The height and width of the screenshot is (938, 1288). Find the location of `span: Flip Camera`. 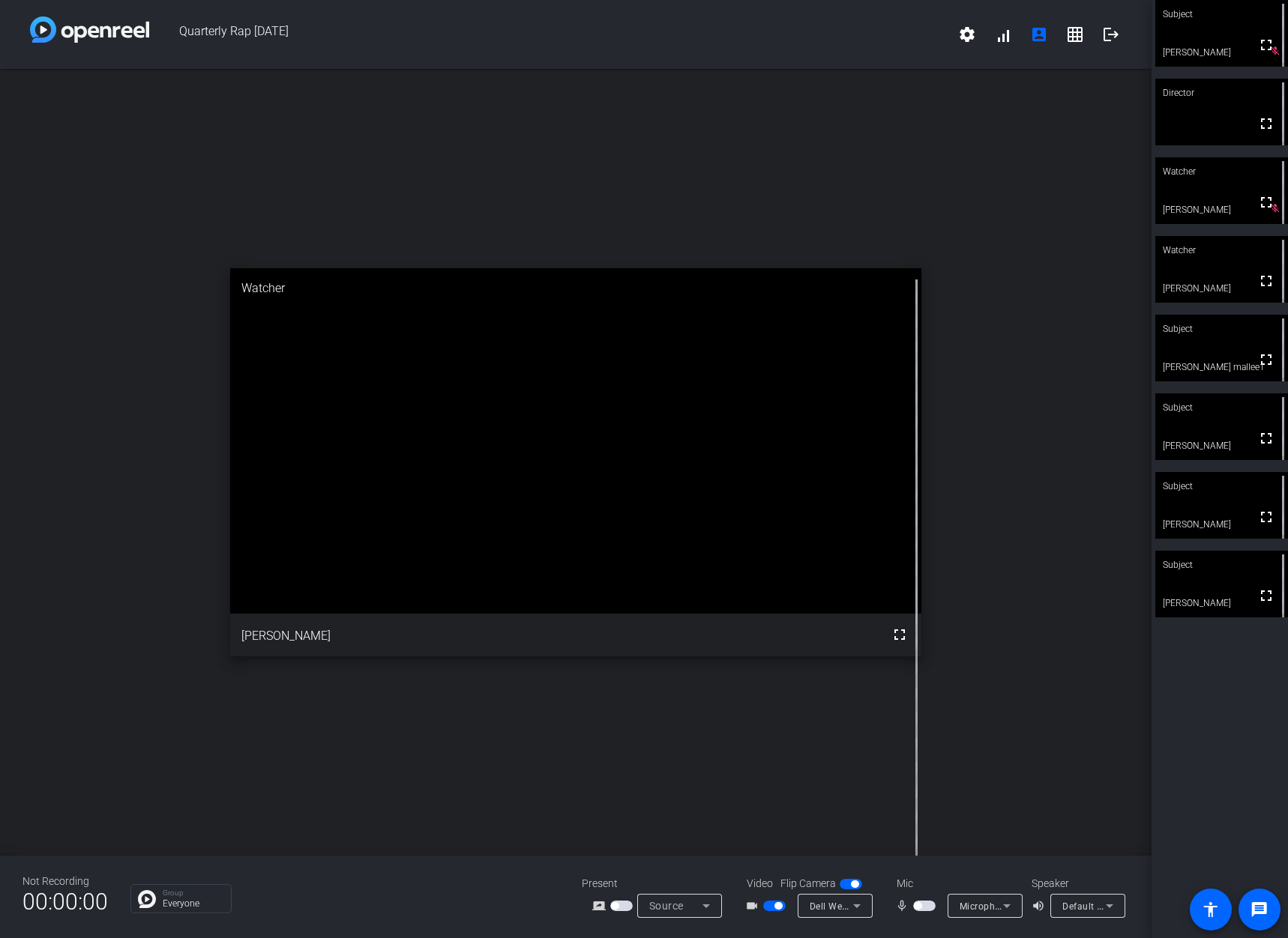

span: Flip Camera is located at coordinates (808, 883).